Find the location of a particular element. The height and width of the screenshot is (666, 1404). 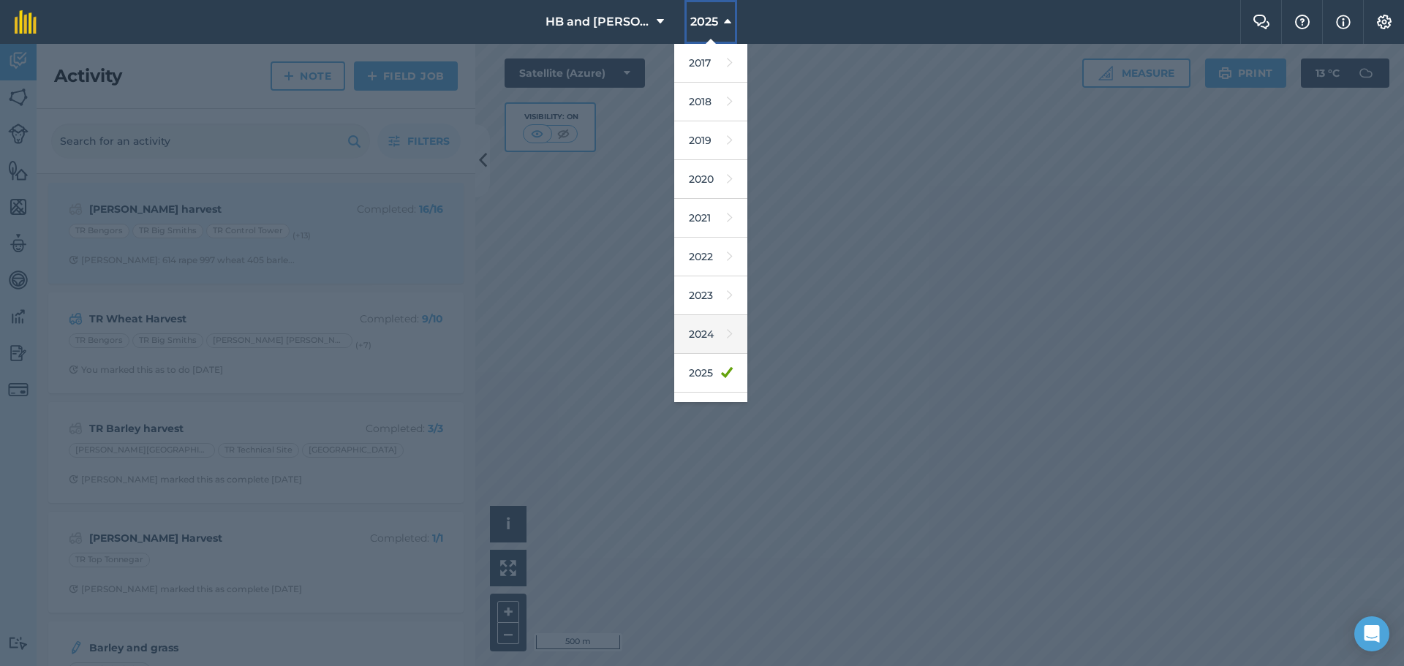

a: 2020 is located at coordinates (711, 179).